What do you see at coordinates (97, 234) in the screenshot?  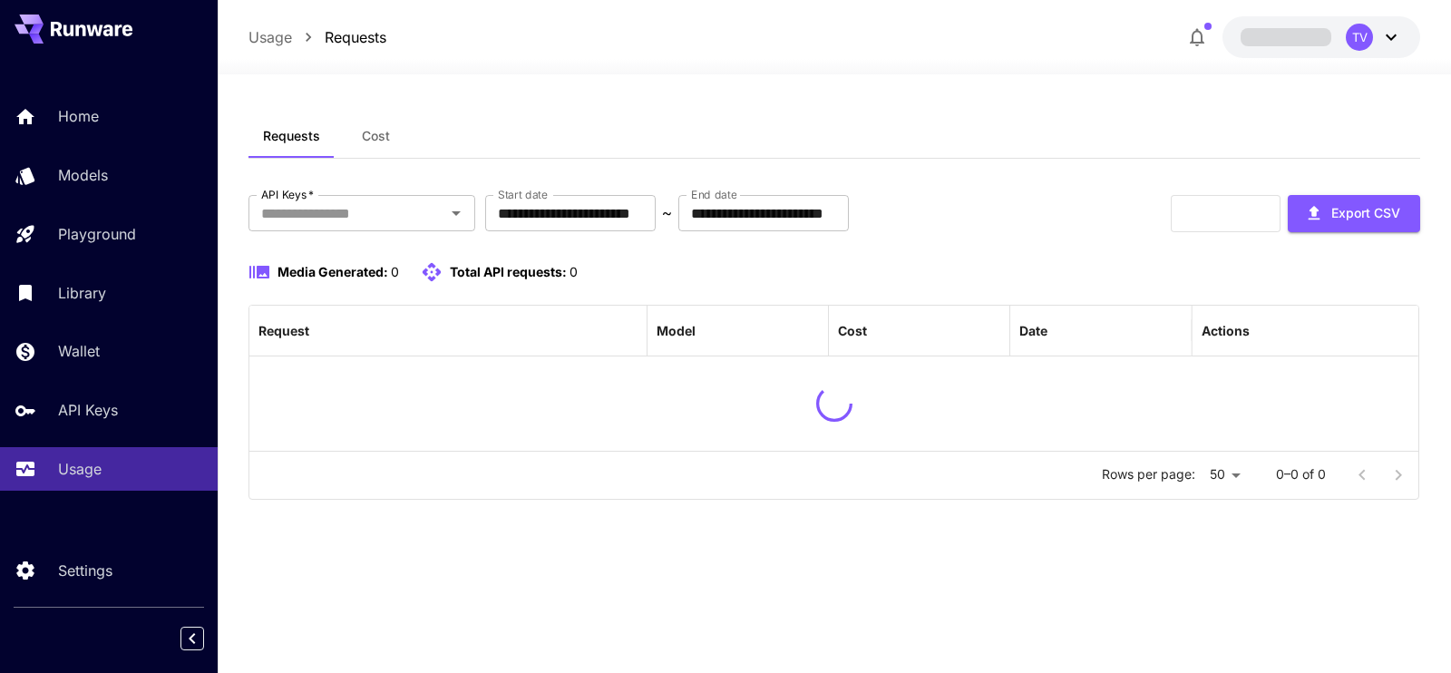 I see `p: Playground` at bounding box center [97, 234].